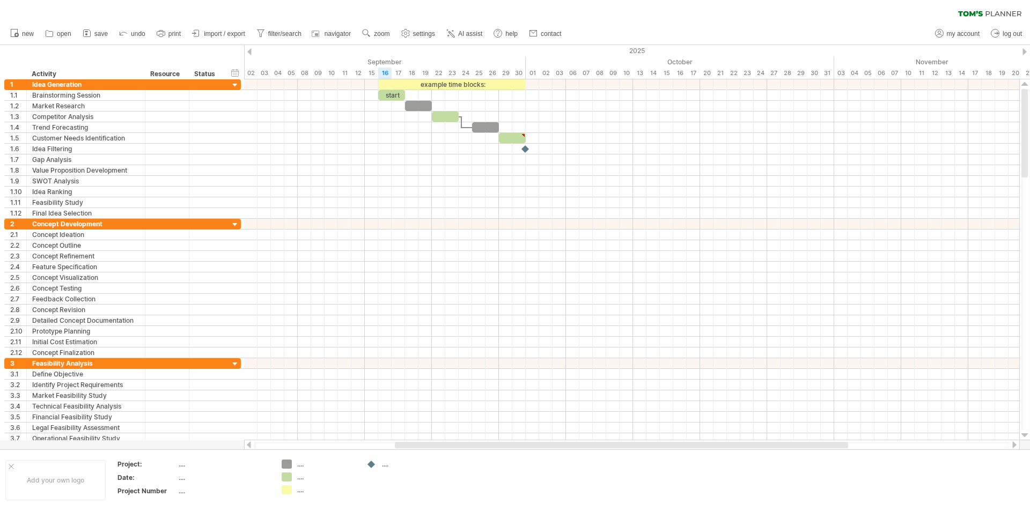  I want to click on a: settings, so click(418, 34).